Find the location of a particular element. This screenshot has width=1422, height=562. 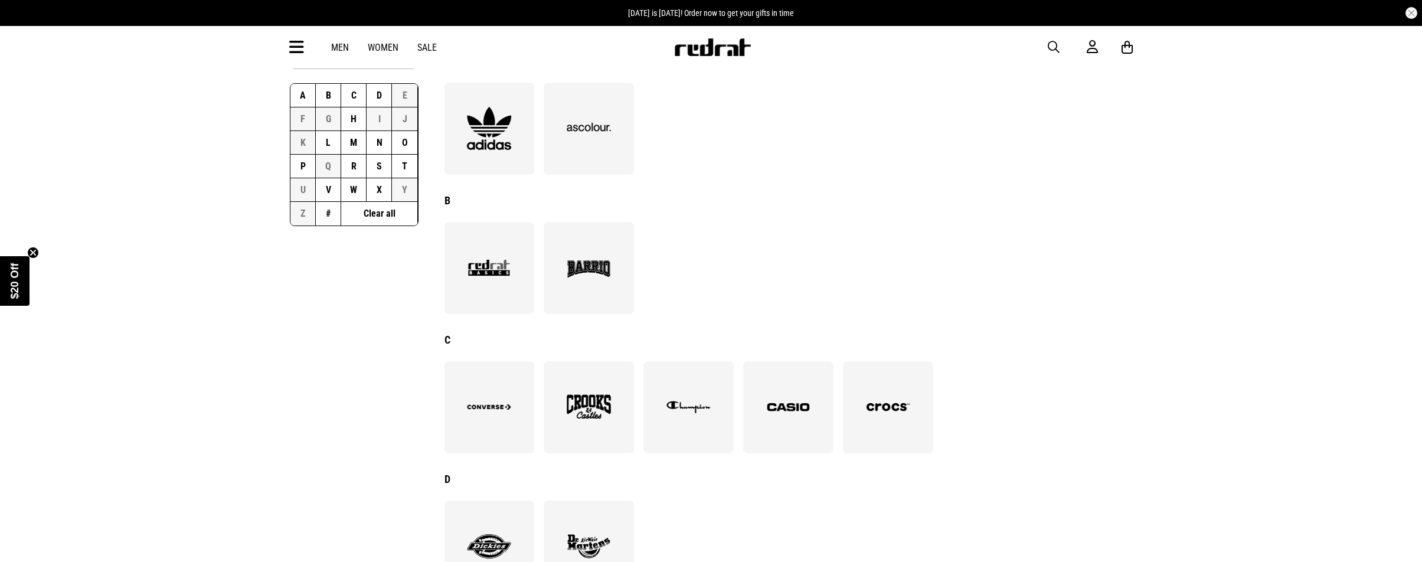

button: Clear all is located at coordinates (379, 214).